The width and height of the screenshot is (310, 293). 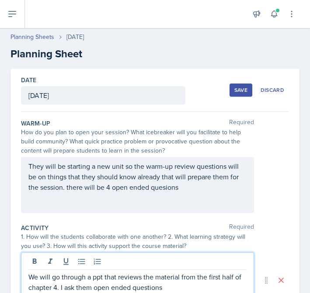 What do you see at coordinates (272, 90) in the screenshot?
I see `button: Discard` at bounding box center [272, 90].